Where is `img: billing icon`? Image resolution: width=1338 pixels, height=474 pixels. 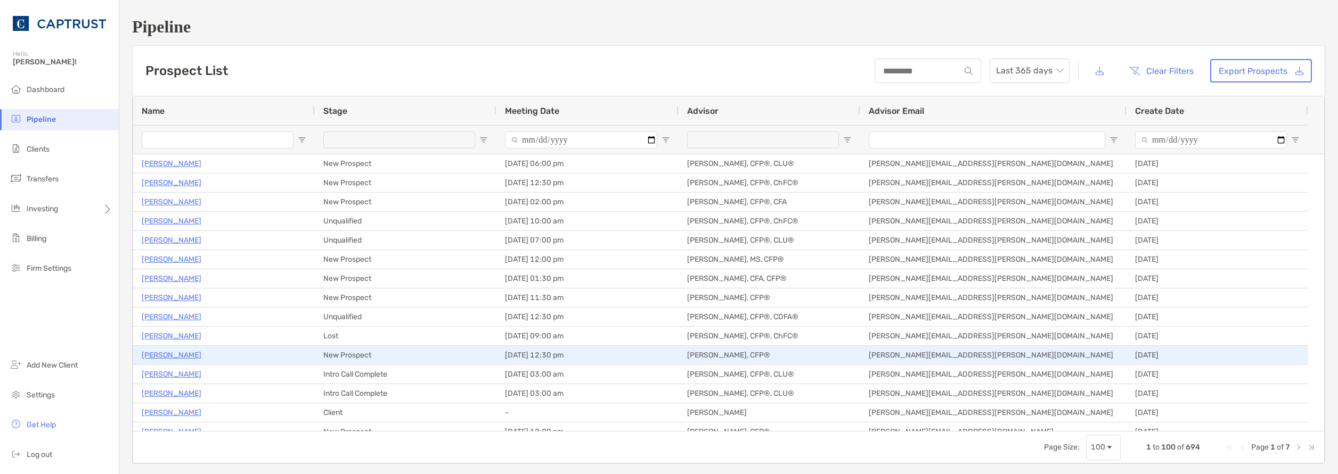 img: billing icon is located at coordinates (16, 238).